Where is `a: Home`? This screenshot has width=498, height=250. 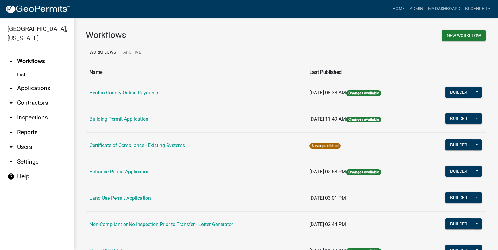
a: Home is located at coordinates (399, 9).